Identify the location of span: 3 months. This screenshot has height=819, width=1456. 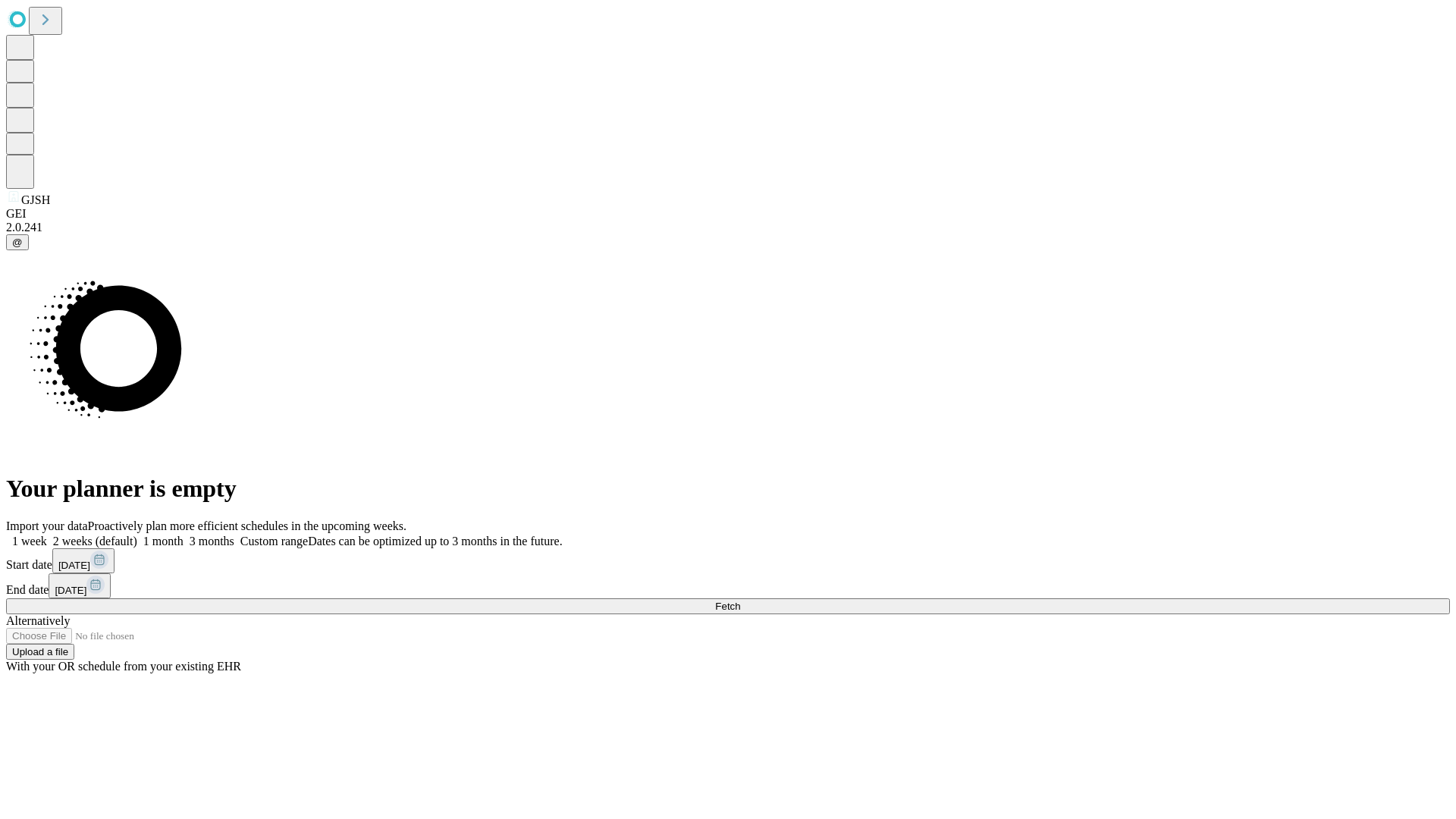
(211, 541).